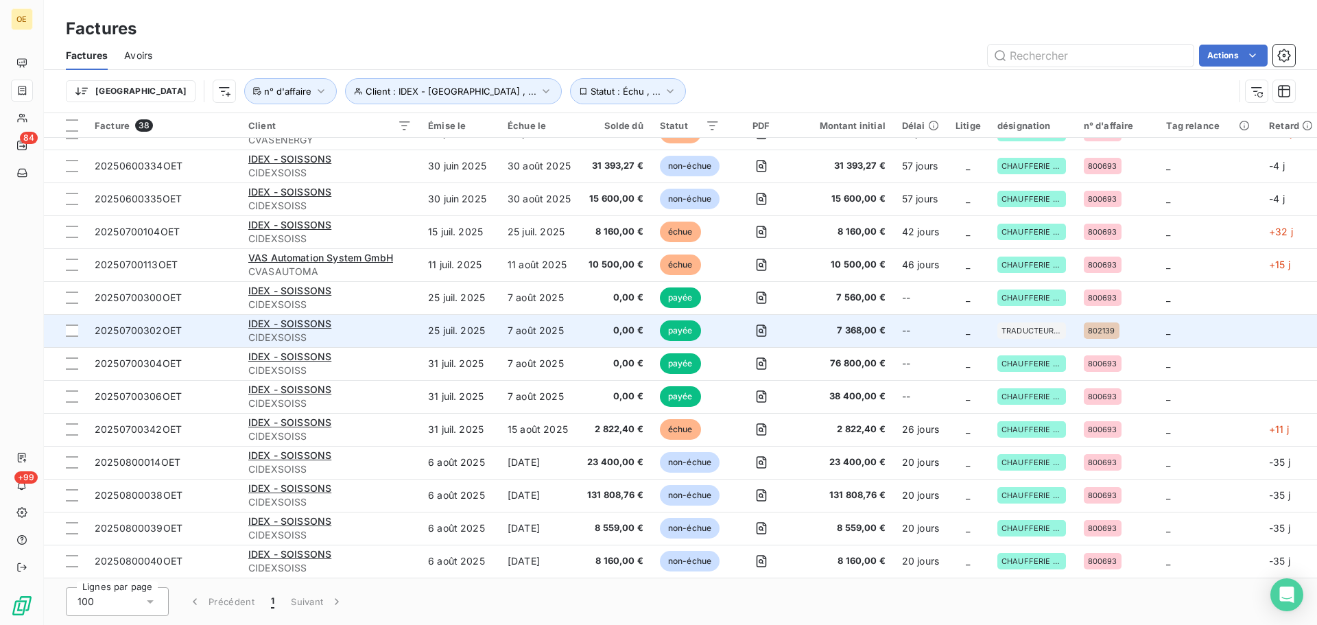  Describe the element at coordinates (1091, 56) in the screenshot. I see `input: Rechercher` at that location.